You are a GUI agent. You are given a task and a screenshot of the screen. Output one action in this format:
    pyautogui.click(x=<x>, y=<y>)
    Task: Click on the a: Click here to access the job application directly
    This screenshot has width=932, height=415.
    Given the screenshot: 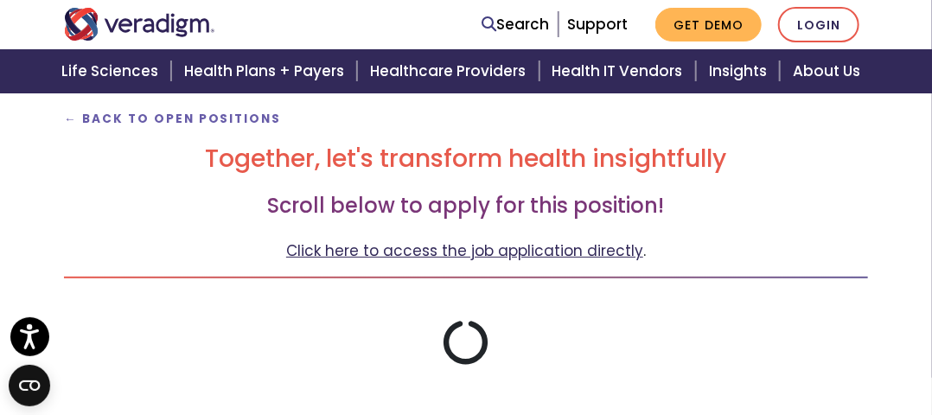 What is the action you would take?
    pyautogui.click(x=464, y=251)
    